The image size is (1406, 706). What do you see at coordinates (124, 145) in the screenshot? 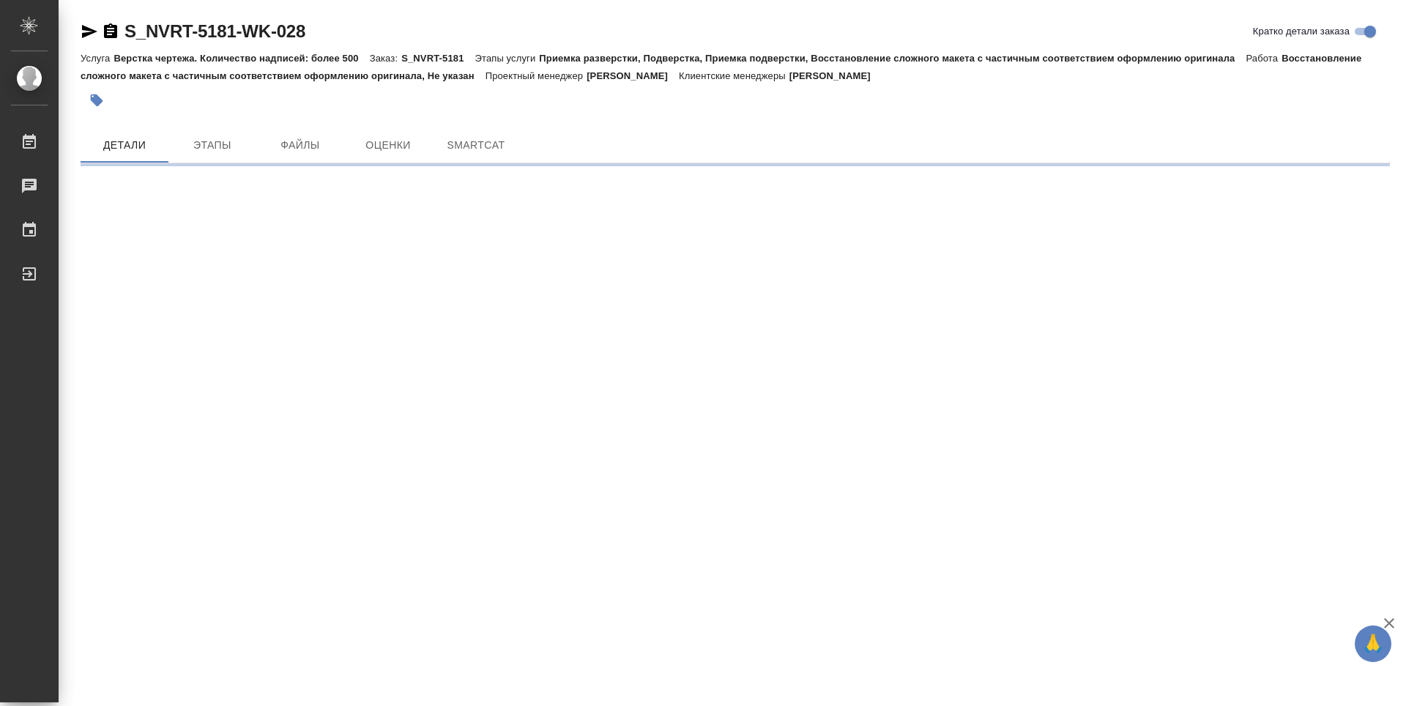
I see `span: Детали` at bounding box center [124, 145].